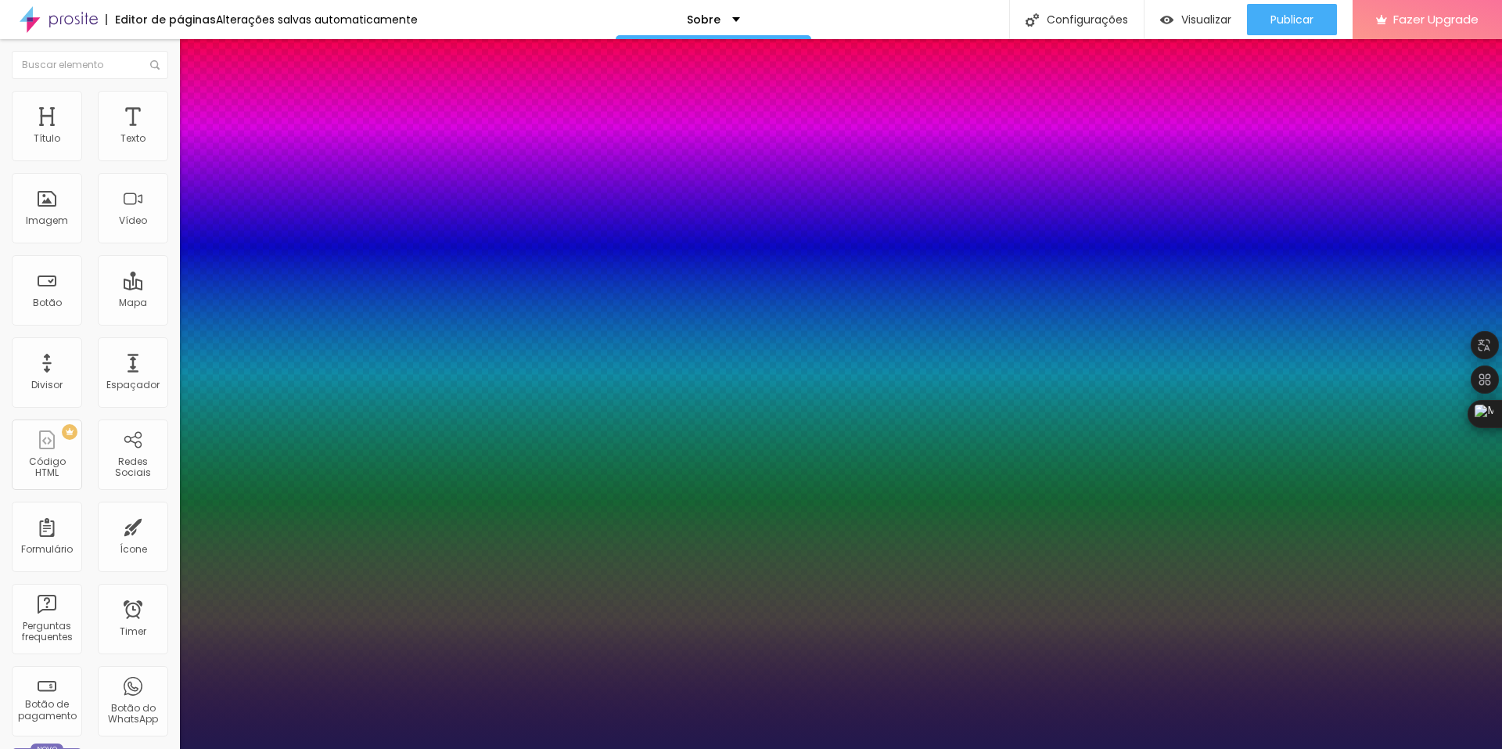 The height and width of the screenshot is (749, 1502). I want to click on div: Espaçador, so click(133, 385).